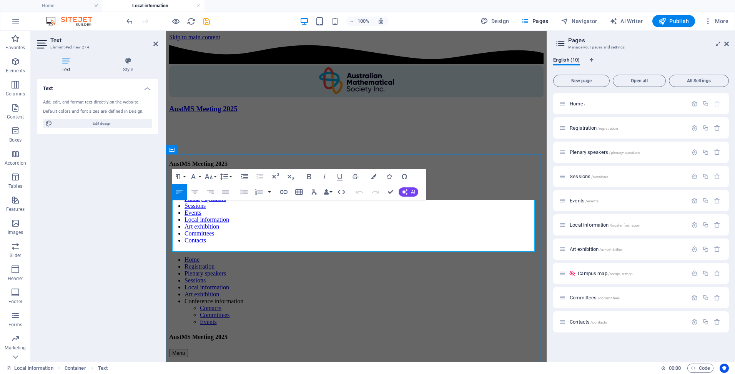  What do you see at coordinates (404, 176) in the screenshot?
I see `button: Special Characters` at bounding box center [404, 176].